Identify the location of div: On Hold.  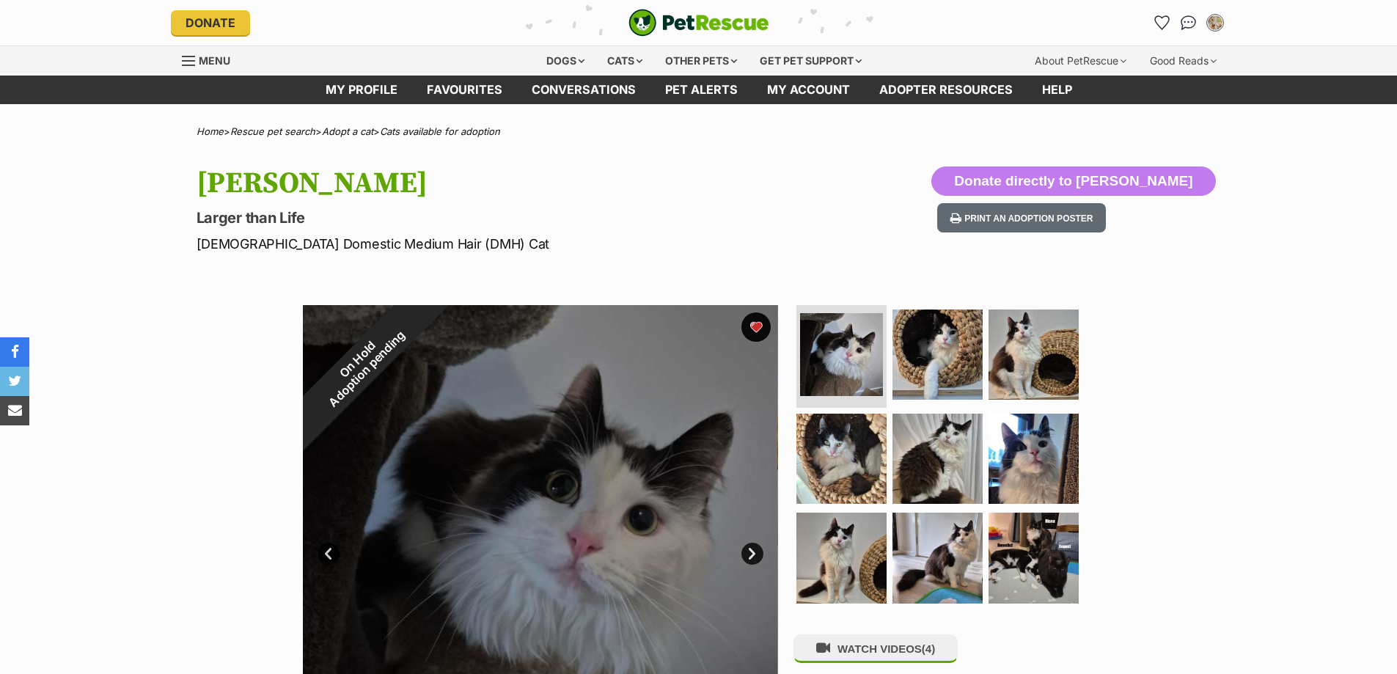
(362, 365).